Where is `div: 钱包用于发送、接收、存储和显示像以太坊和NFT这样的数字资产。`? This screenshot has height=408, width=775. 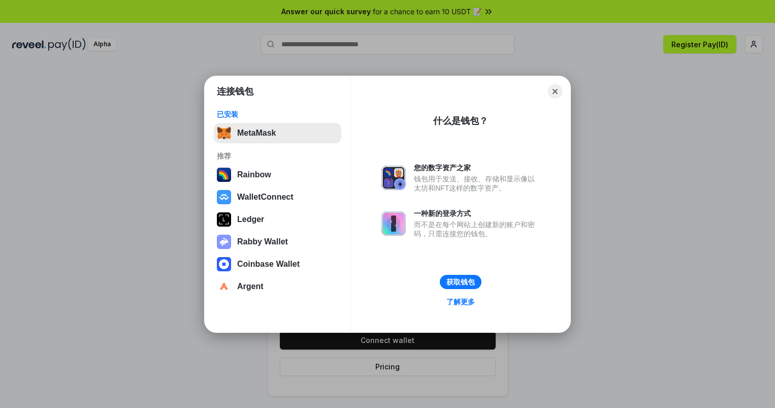 div: 钱包用于发送、接收、存储和显示像以太坊和NFT这样的数字资产。 is located at coordinates (477, 183).